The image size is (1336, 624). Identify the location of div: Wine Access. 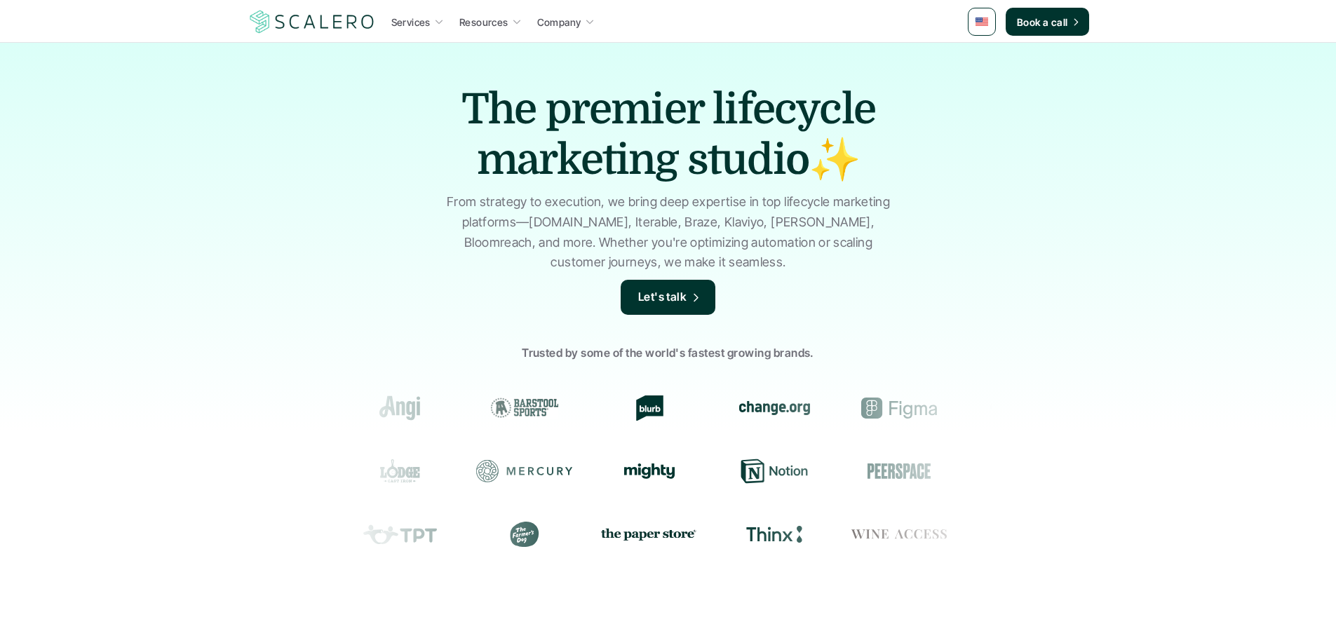
(899, 534).